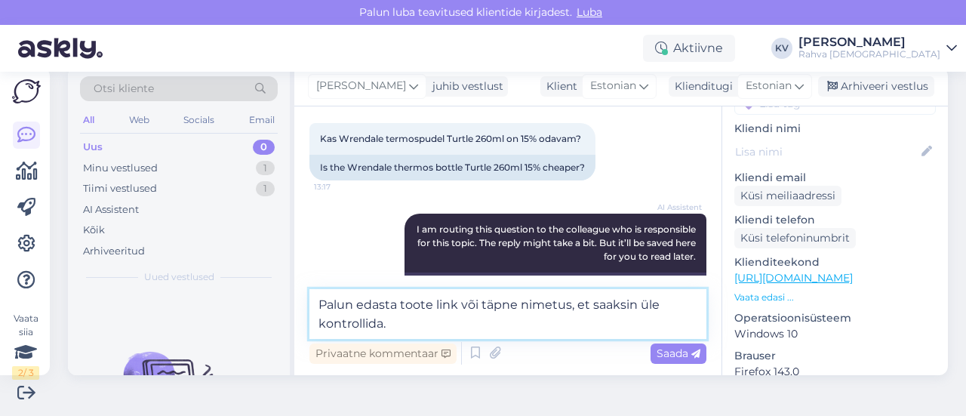 The width and height of the screenshot is (966, 416). What do you see at coordinates (557, 242) in the screenshot?
I see `span: I am routing this question to the colleague who is responsible for this topic. The reply might ta...` at bounding box center [557, 242].